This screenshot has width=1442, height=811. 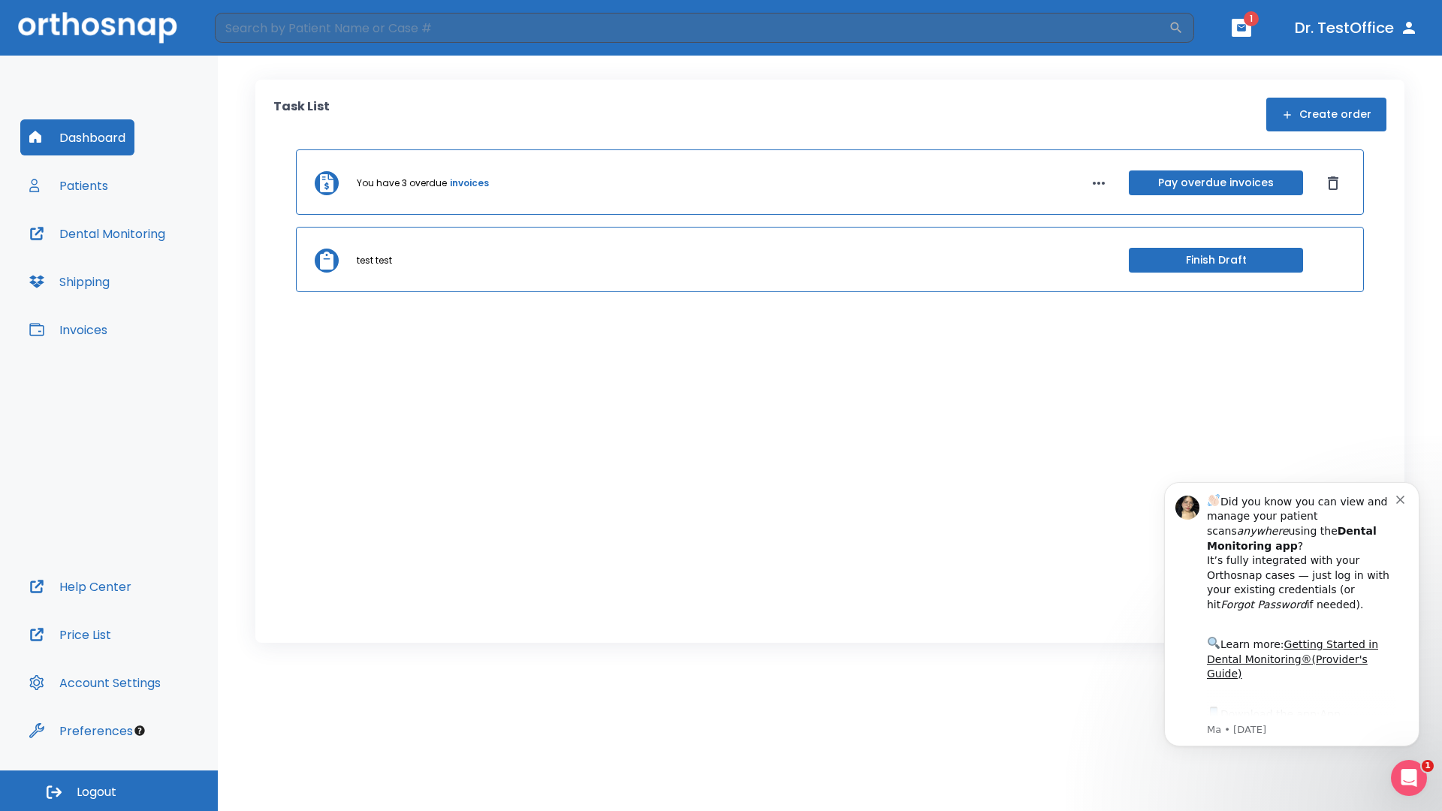 I want to click on button: Dashboard, so click(x=77, y=137).